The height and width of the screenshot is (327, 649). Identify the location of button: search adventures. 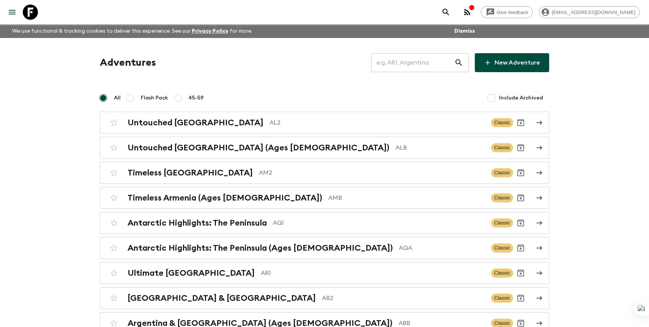
(446, 12).